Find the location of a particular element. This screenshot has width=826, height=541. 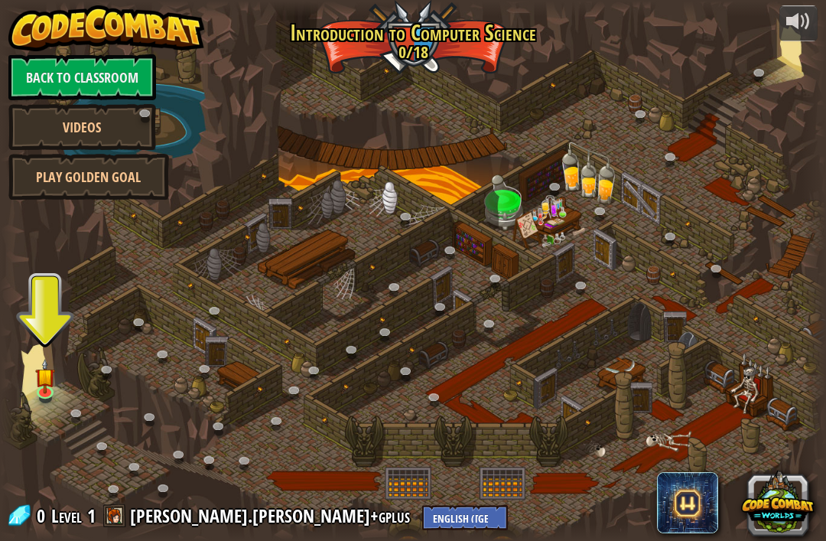

button: Adjust volume is located at coordinates (798, 23).